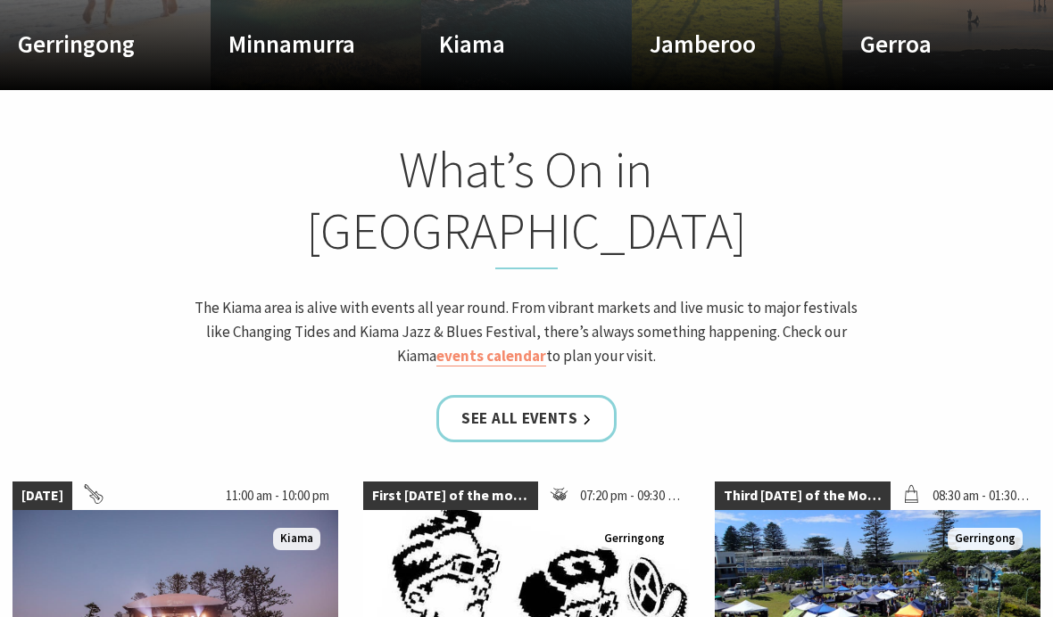 The image size is (1053, 617). I want to click on span: Kiama, so click(296, 539).